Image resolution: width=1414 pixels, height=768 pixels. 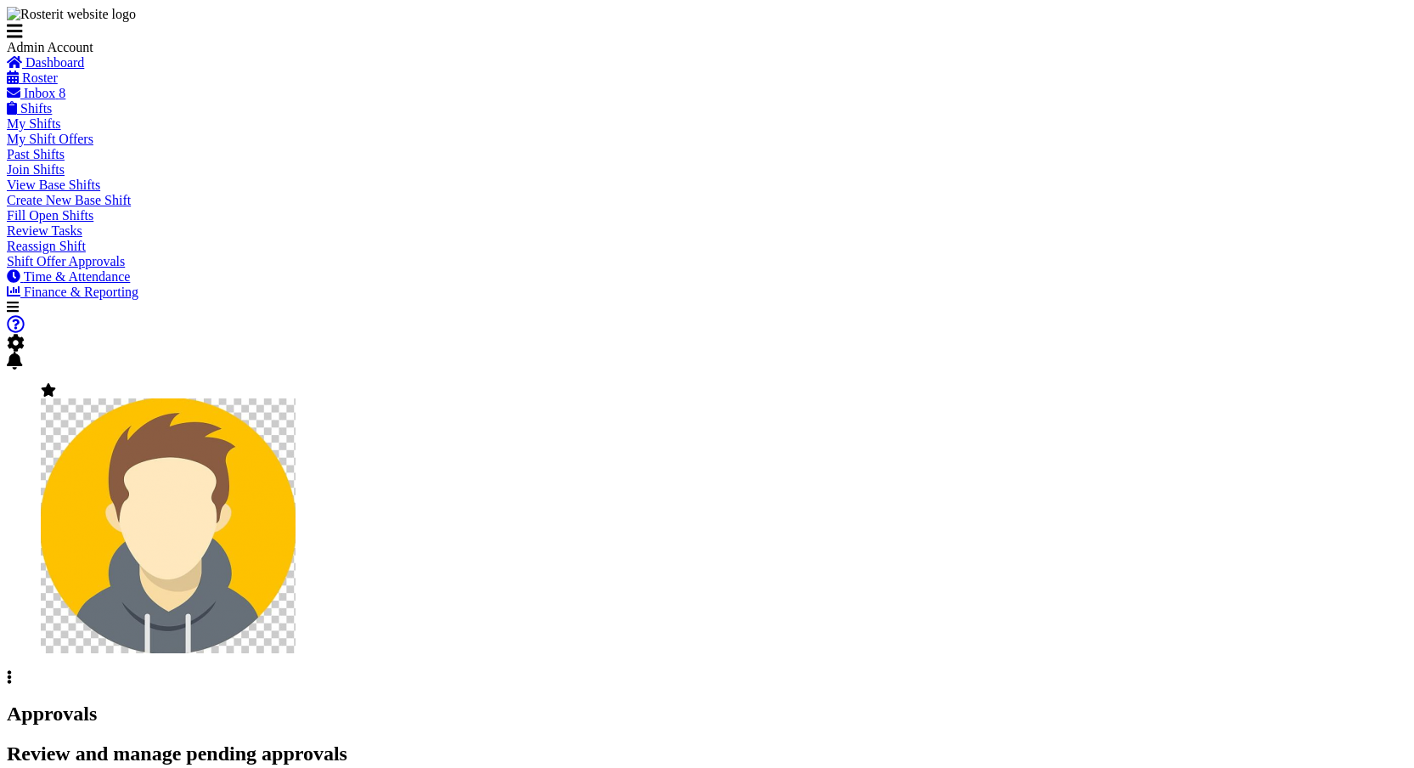 I want to click on span: Finance & Reporting, so click(x=81, y=291).